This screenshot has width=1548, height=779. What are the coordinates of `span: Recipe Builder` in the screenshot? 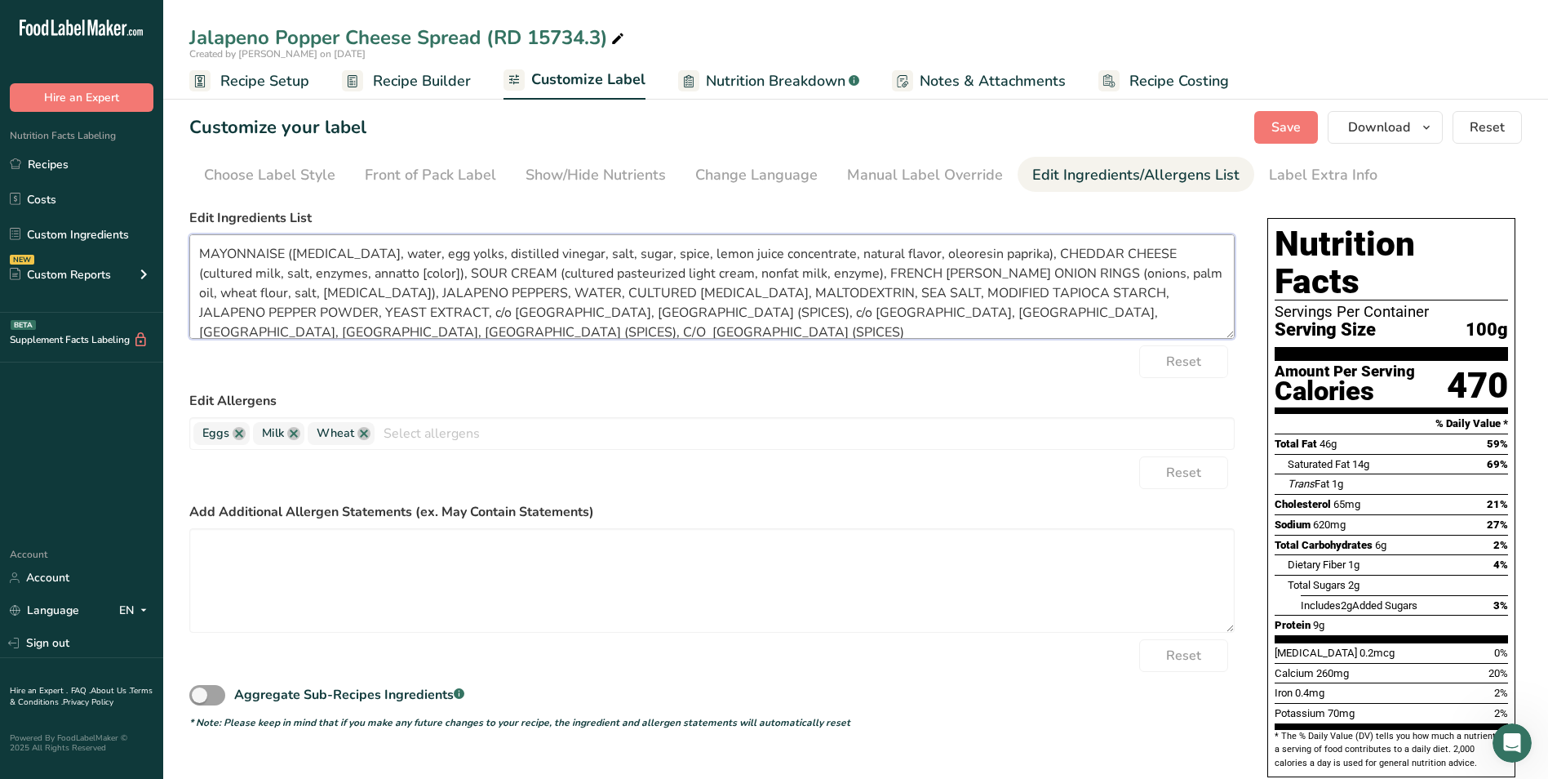 It's located at (422, 81).